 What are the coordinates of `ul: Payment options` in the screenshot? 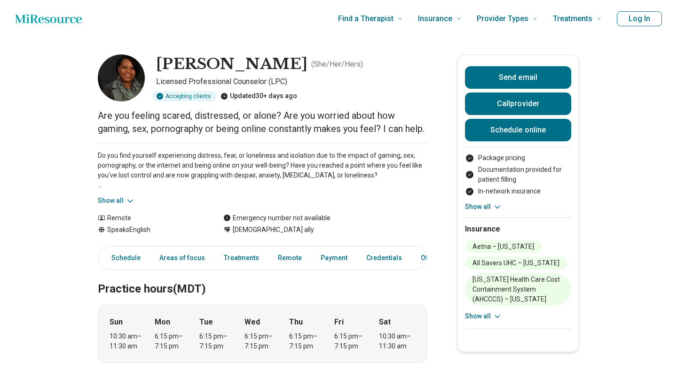 It's located at (518, 175).